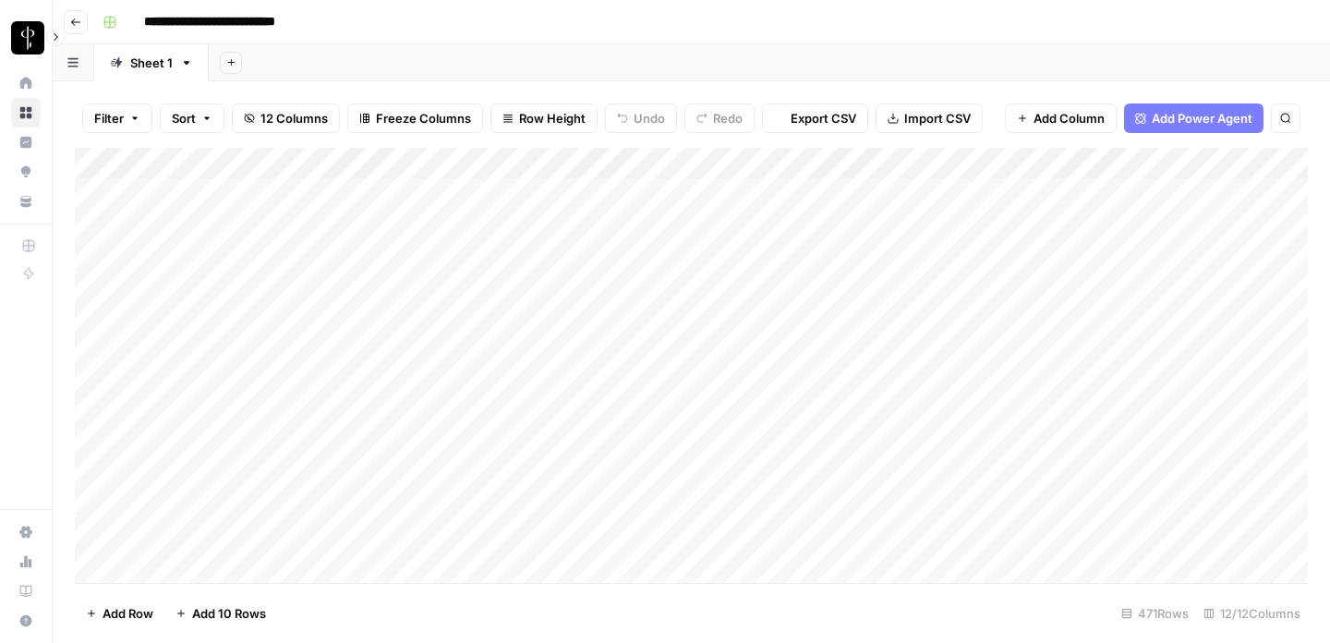 The height and width of the screenshot is (643, 1330). I want to click on span: 12 Columns, so click(294, 118).